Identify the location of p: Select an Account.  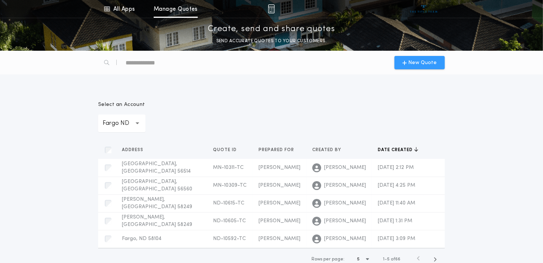
(122, 105).